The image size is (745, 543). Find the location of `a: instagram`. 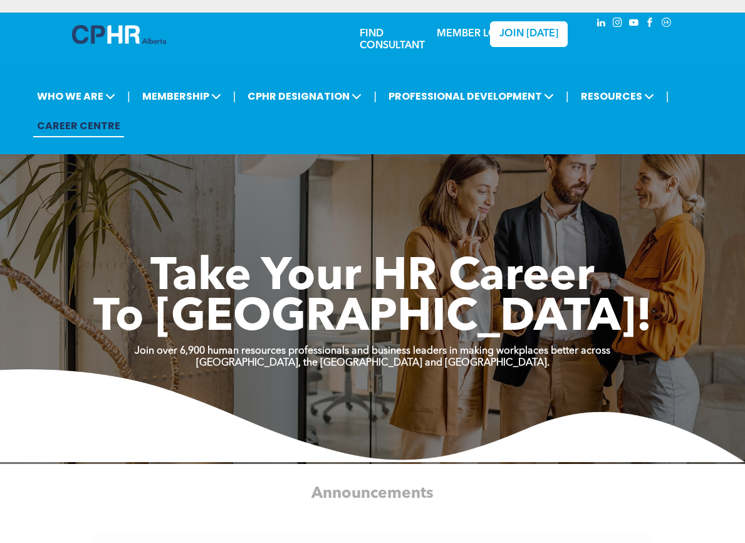

a: instagram is located at coordinates (618, 24).